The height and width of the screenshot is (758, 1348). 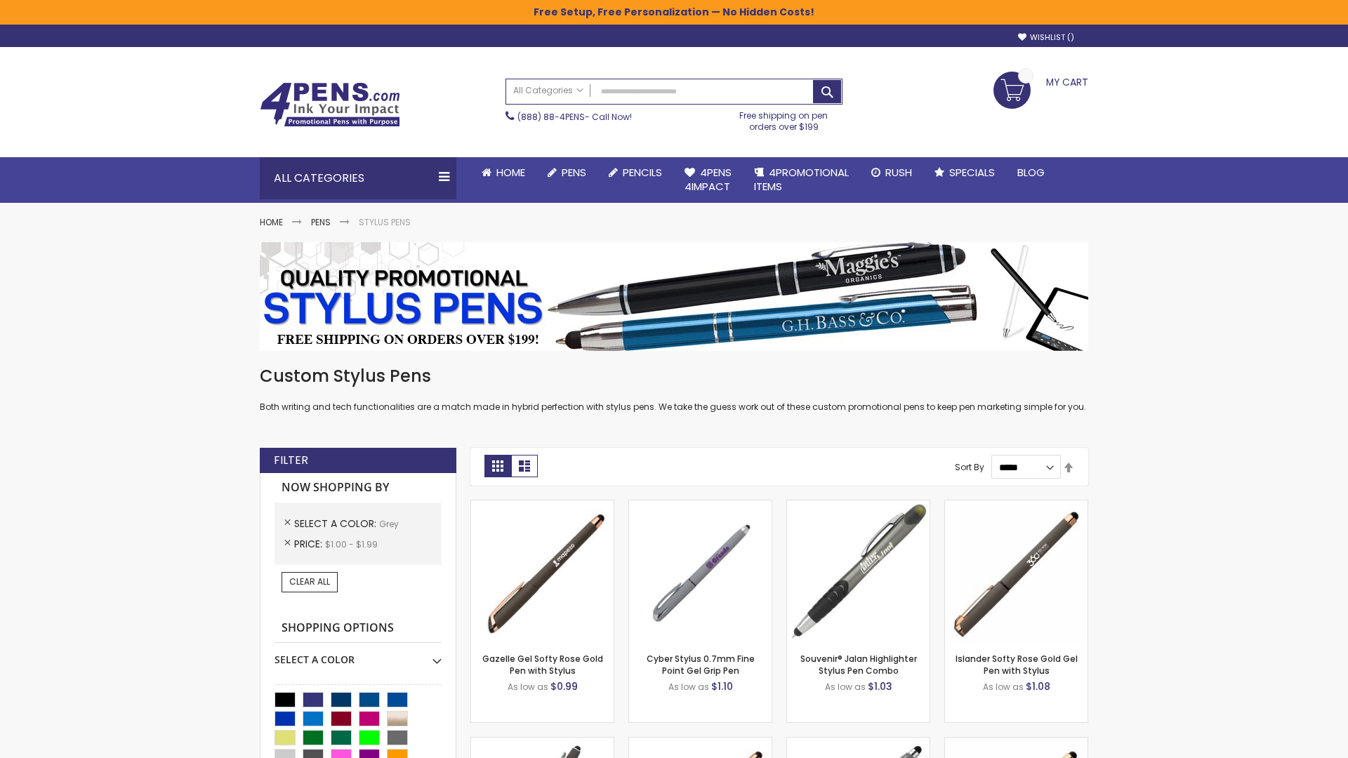 I want to click on span: $0.99, so click(x=564, y=687).